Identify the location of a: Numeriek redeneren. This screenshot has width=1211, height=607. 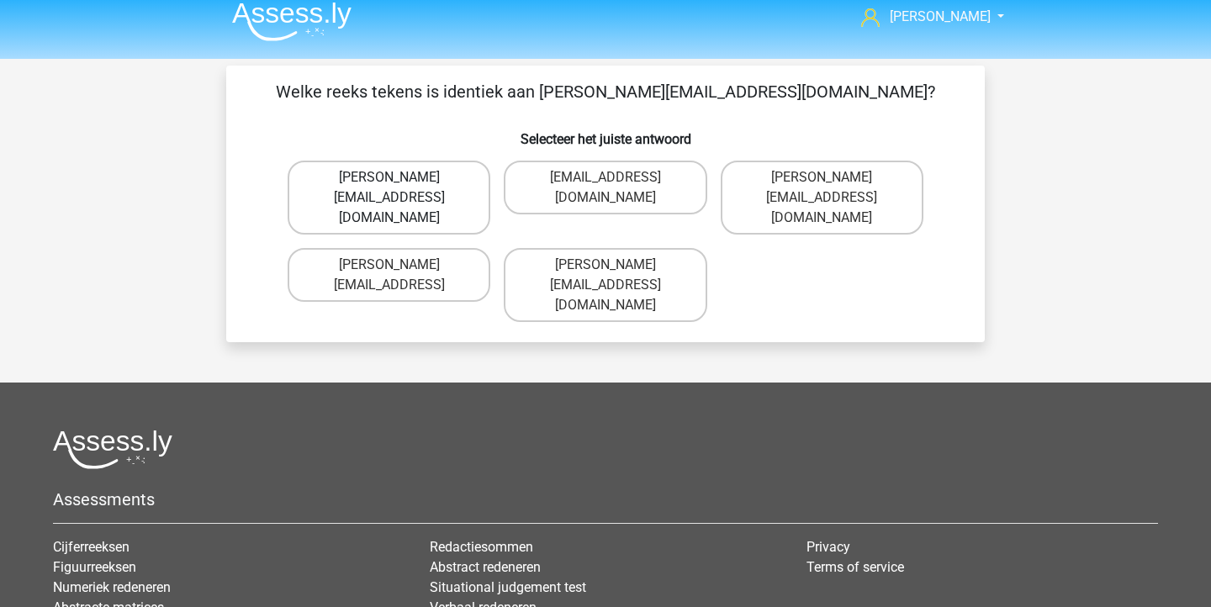
(112, 587).